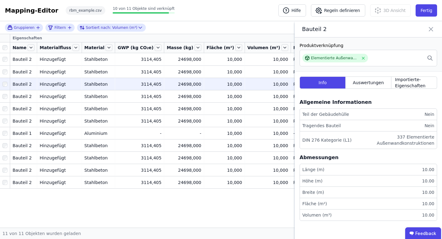 The height and width of the screenshot is (239, 442). What do you see at coordinates (314, 170) in the screenshot?
I see `div: Länge (m)` at bounding box center [314, 170].